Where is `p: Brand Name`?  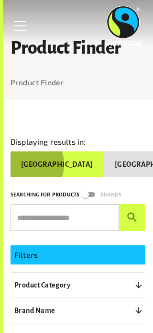 p: Brand Name is located at coordinates (35, 311).